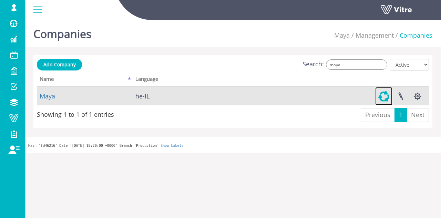 This screenshot has height=218, width=441. I want to click on a: Previous, so click(378, 115).